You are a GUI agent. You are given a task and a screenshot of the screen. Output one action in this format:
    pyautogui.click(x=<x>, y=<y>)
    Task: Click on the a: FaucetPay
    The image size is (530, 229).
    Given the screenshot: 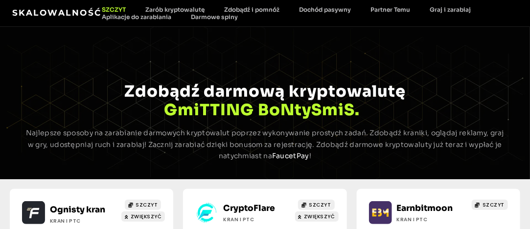 What is the action you would take?
    pyautogui.click(x=290, y=156)
    